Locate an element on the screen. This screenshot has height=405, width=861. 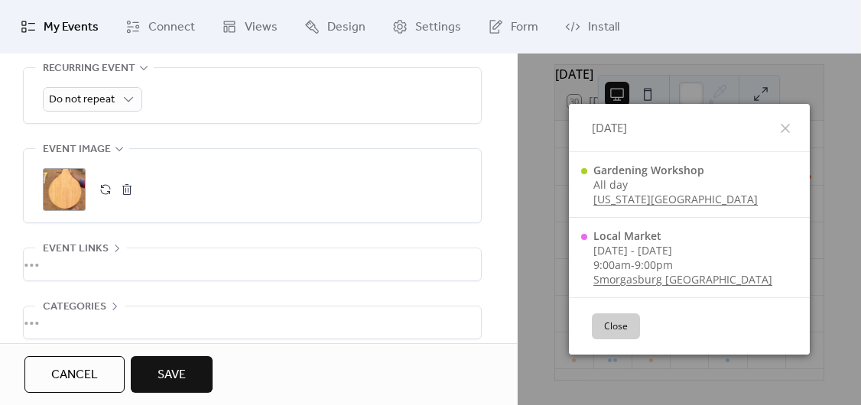
a: Connect is located at coordinates (160, 27).